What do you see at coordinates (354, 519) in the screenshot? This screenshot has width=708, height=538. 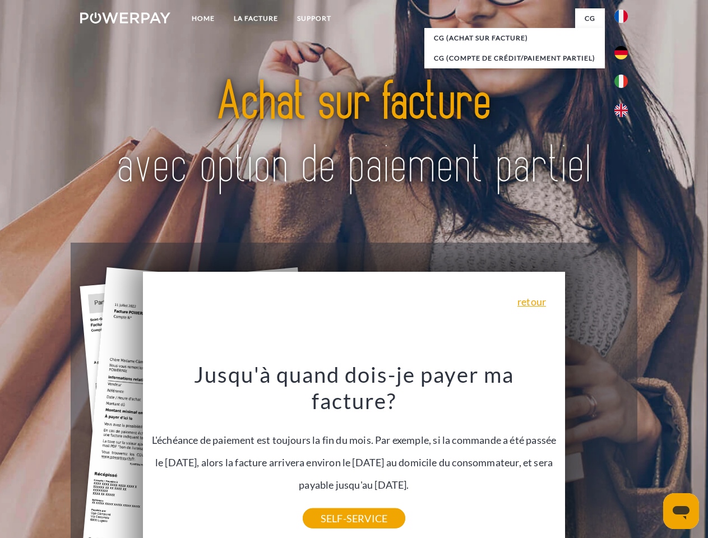 I see `a: SELF-SERVICE` at bounding box center [354, 519].